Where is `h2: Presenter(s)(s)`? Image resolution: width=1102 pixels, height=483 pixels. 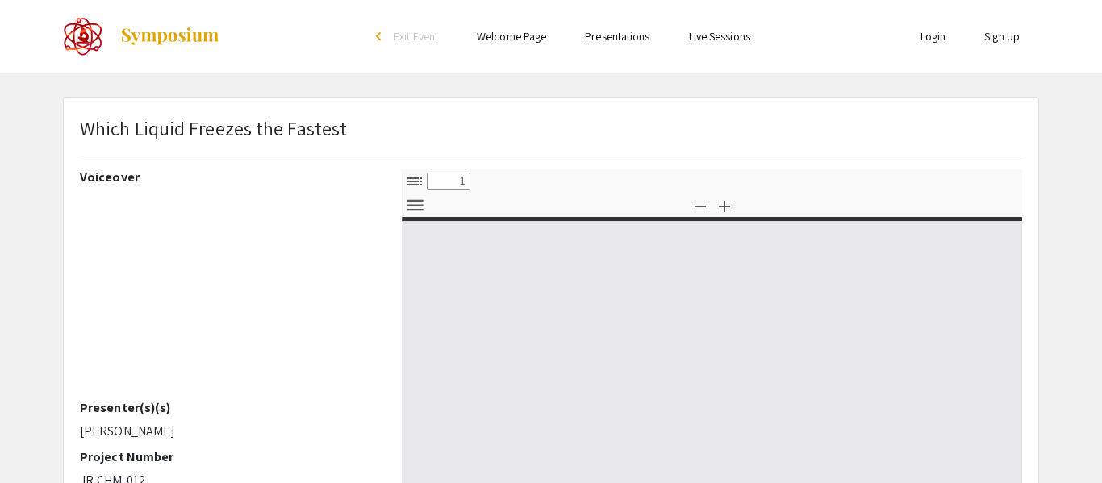 h2: Presenter(s)(s) is located at coordinates (228, 408).